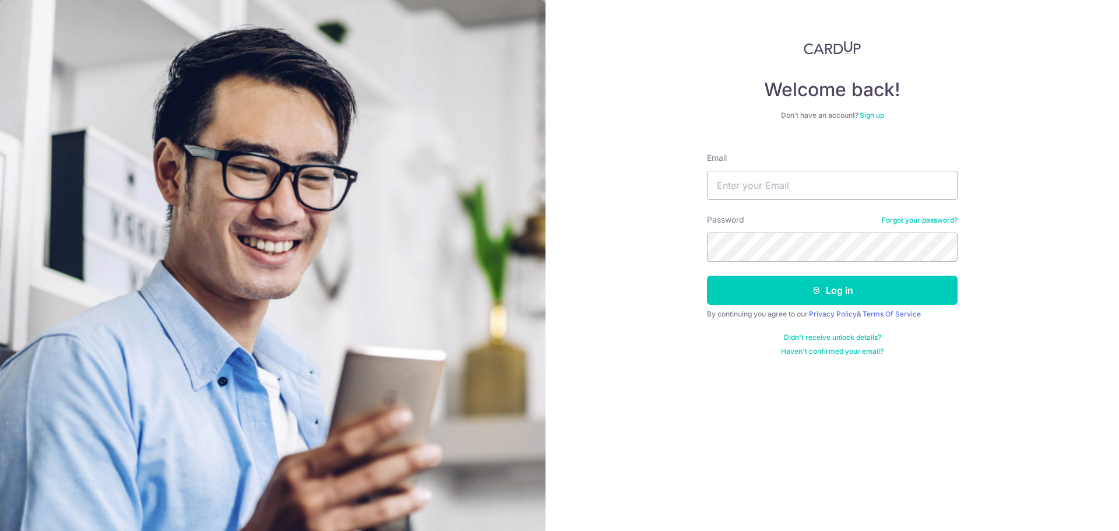 The width and height of the screenshot is (1119, 531). I want to click on a: Didn't receive unlock details?, so click(832, 337).